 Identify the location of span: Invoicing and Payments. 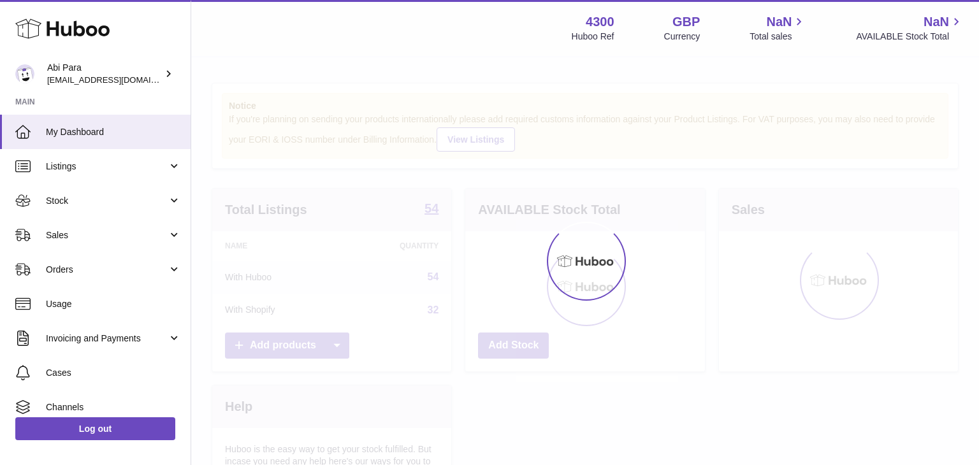
(106, 339).